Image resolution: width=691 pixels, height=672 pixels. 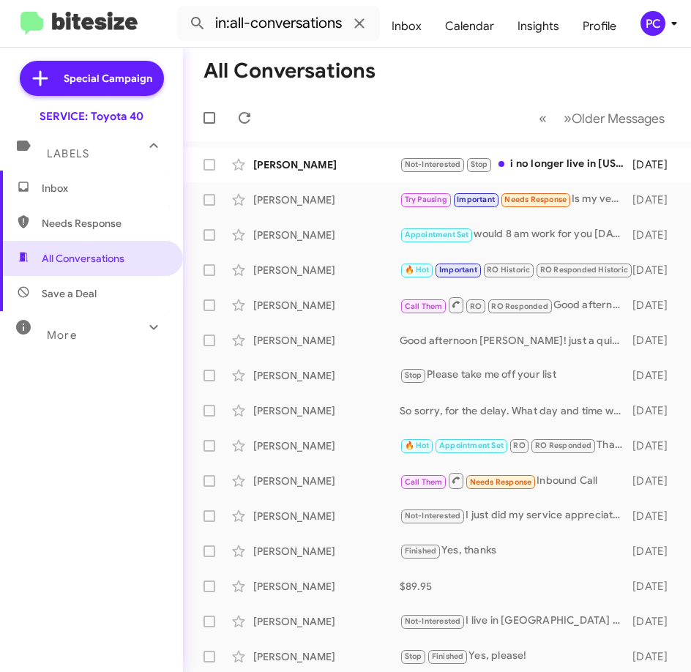 I want to click on button: Next, so click(x=614, y=118).